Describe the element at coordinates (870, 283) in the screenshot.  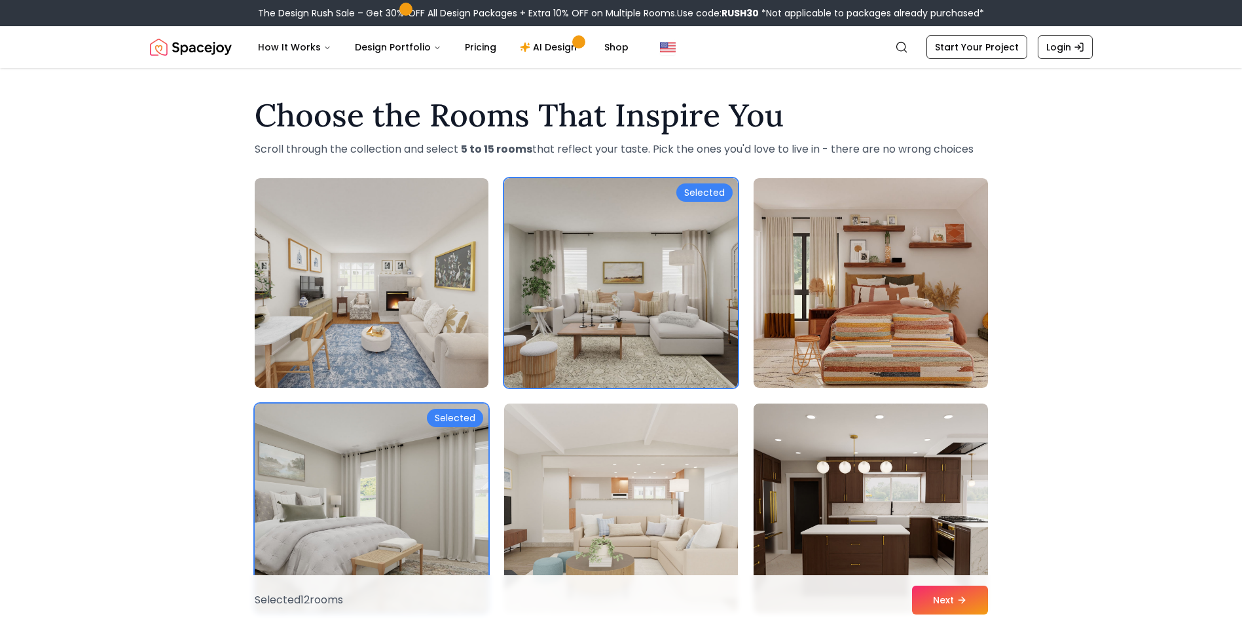
I see `img: Room room-3` at that location.